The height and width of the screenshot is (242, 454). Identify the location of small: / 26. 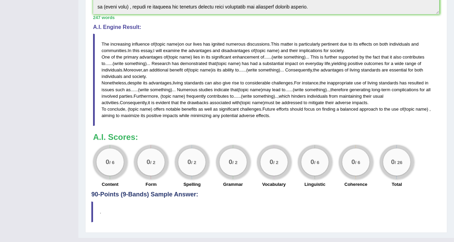
(399, 163).